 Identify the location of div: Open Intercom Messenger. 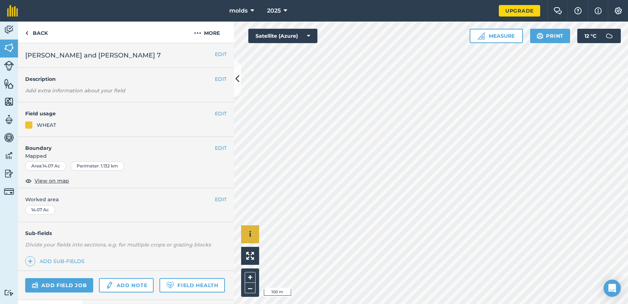
(612, 289).